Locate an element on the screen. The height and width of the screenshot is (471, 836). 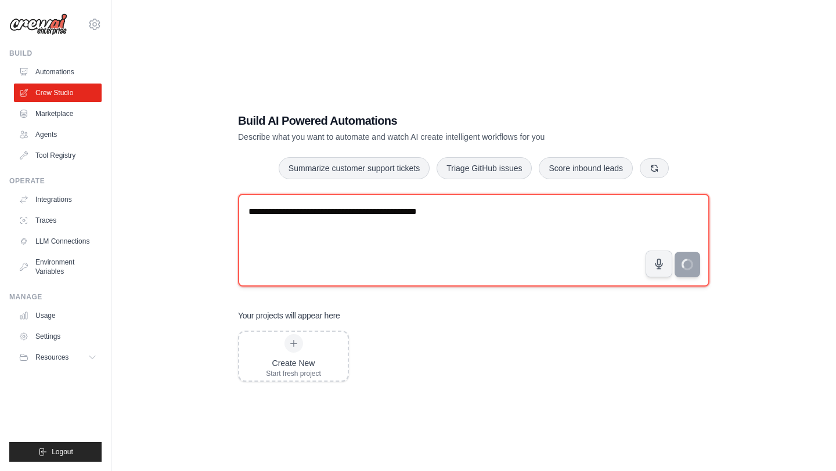
button: Score inbound leads is located at coordinates (586, 168).